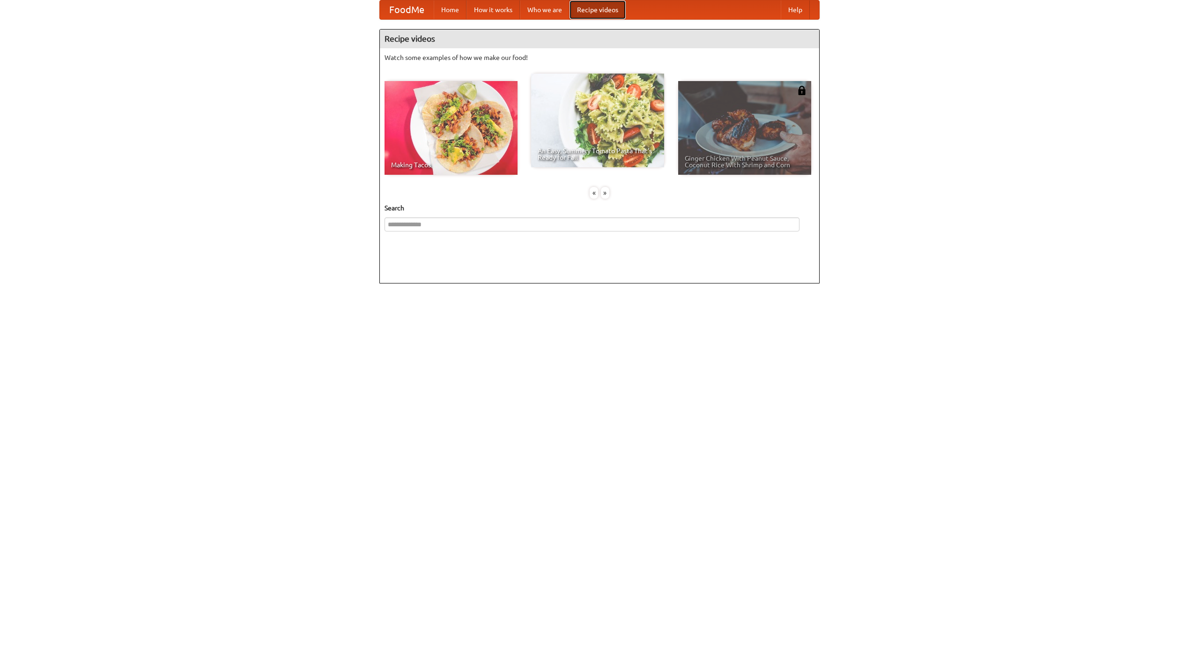 This screenshot has height=663, width=1199. Describe the element at coordinates (795, 10) in the screenshot. I see `a: Help` at that location.